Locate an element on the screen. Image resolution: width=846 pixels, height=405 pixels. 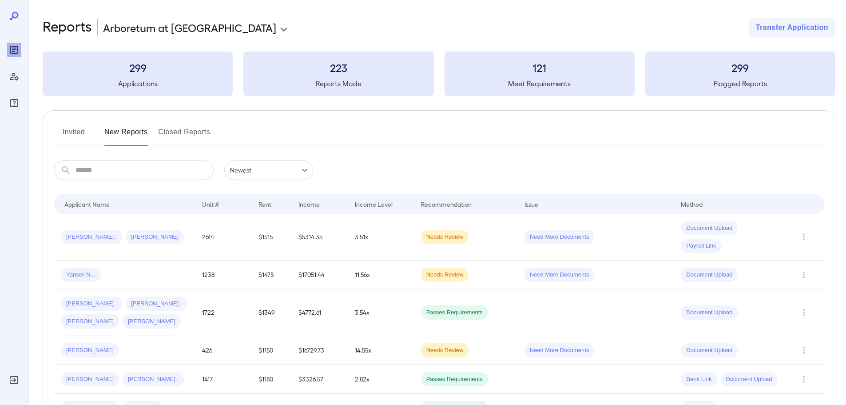
span: Yansell N... is located at coordinates (81, 275).